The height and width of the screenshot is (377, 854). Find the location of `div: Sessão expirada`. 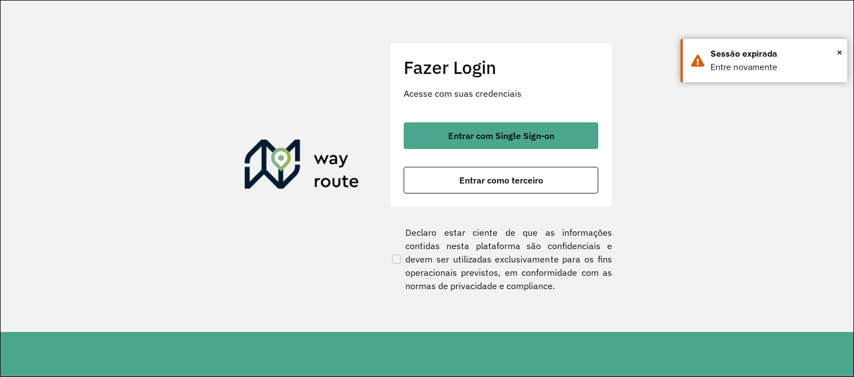

div: Sessão expirada is located at coordinates (775, 54).